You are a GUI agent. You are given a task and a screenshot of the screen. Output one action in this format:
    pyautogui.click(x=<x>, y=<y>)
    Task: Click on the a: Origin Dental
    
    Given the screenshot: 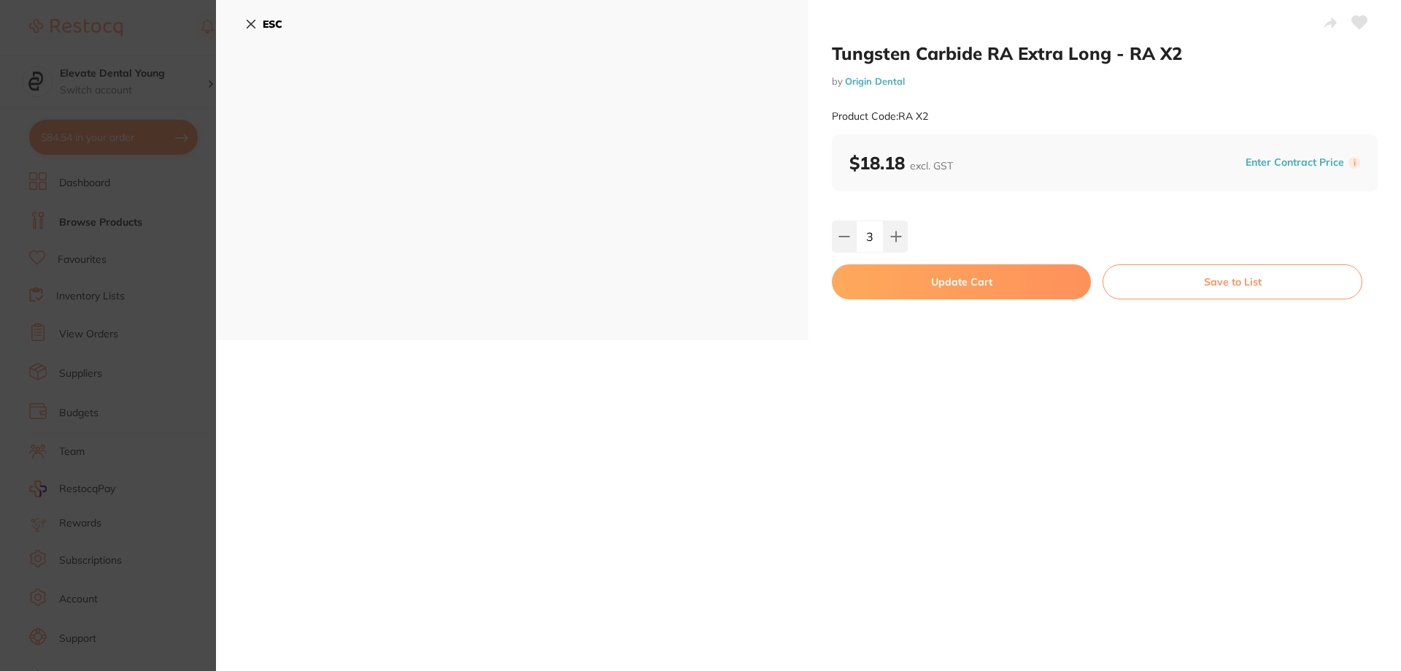 What is the action you would take?
    pyautogui.click(x=875, y=81)
    